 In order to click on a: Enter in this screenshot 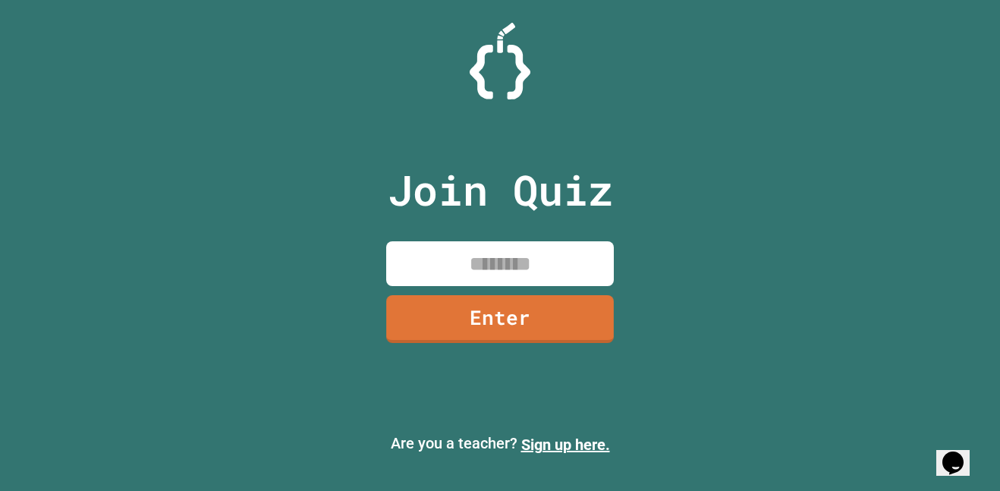, I will do `click(500, 319)`.